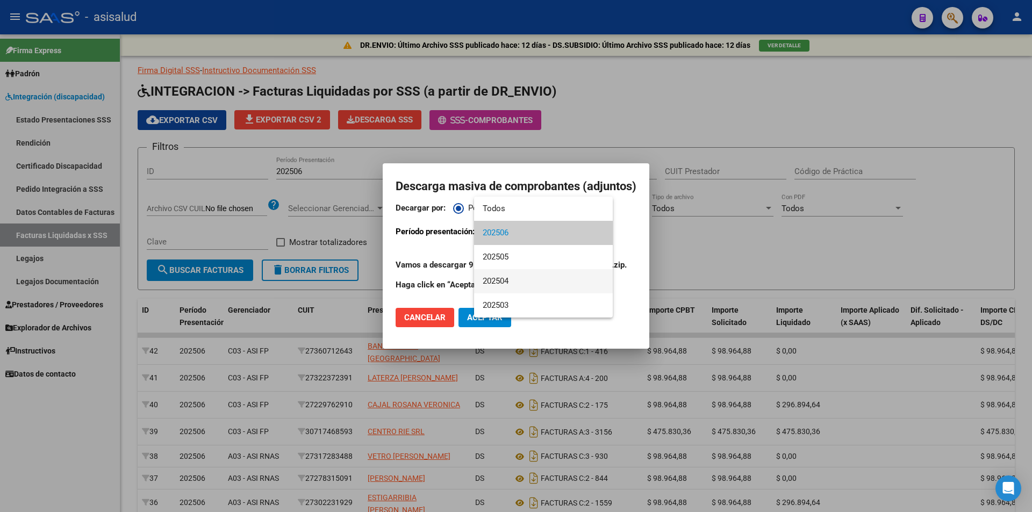 This screenshot has width=1032, height=512. I want to click on span: 202504, so click(544, 281).